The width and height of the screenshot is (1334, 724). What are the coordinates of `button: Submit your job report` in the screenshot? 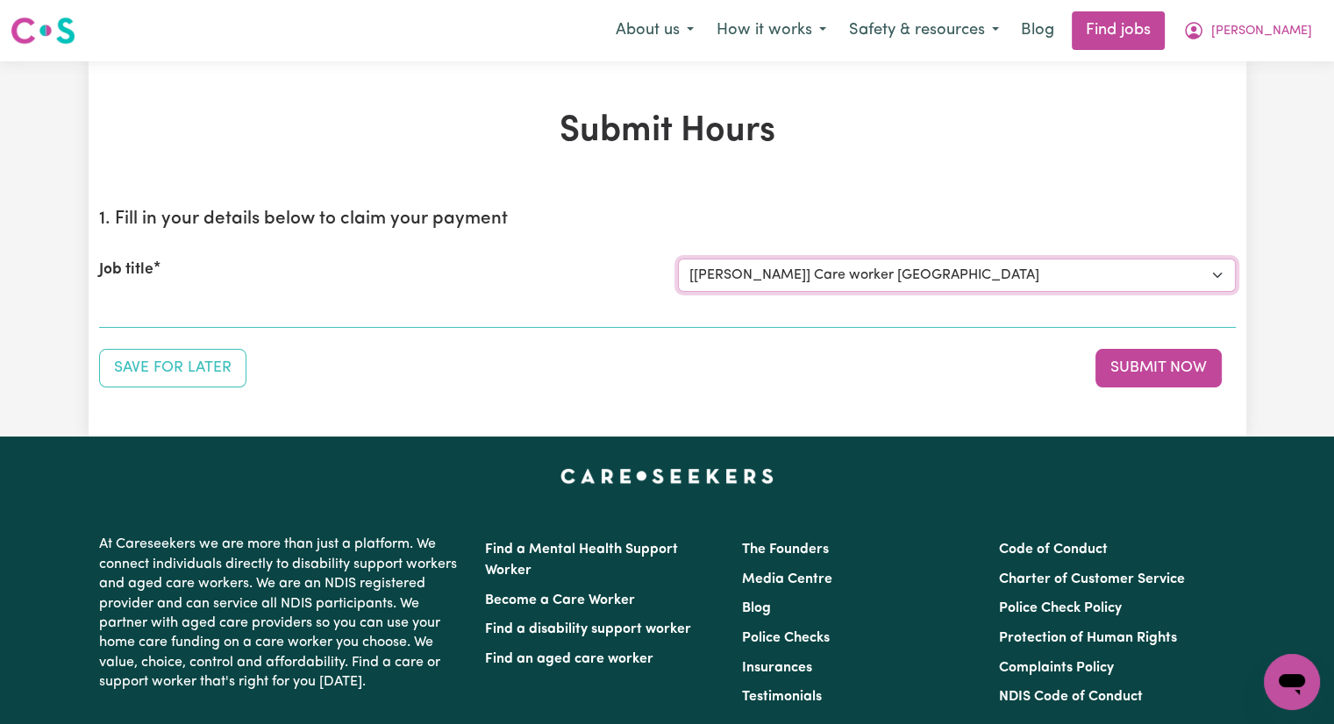 It's located at (1159, 368).